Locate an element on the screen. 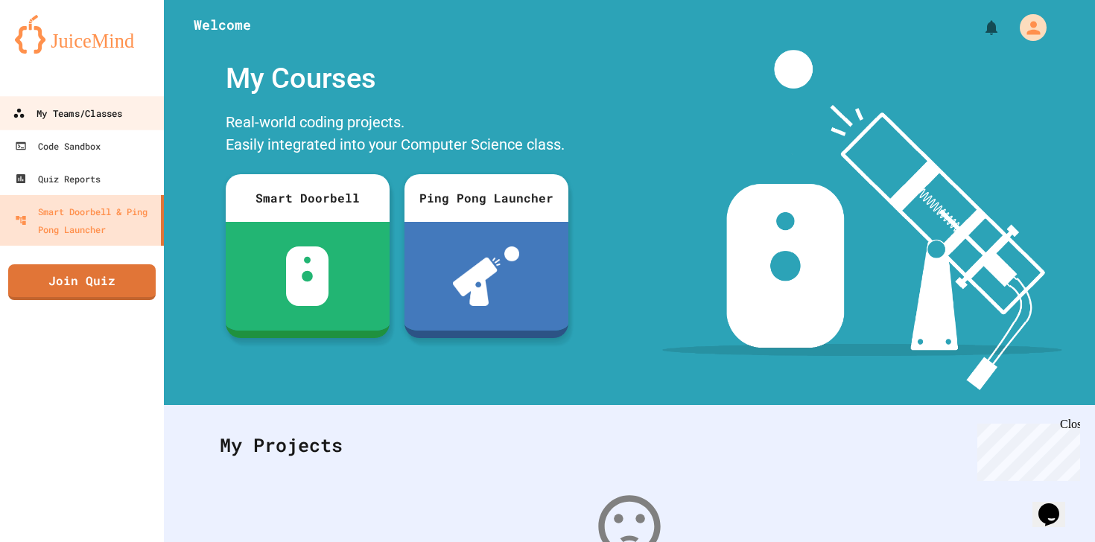 This screenshot has width=1095, height=542. div: My Teams/Classes is located at coordinates (67, 113).